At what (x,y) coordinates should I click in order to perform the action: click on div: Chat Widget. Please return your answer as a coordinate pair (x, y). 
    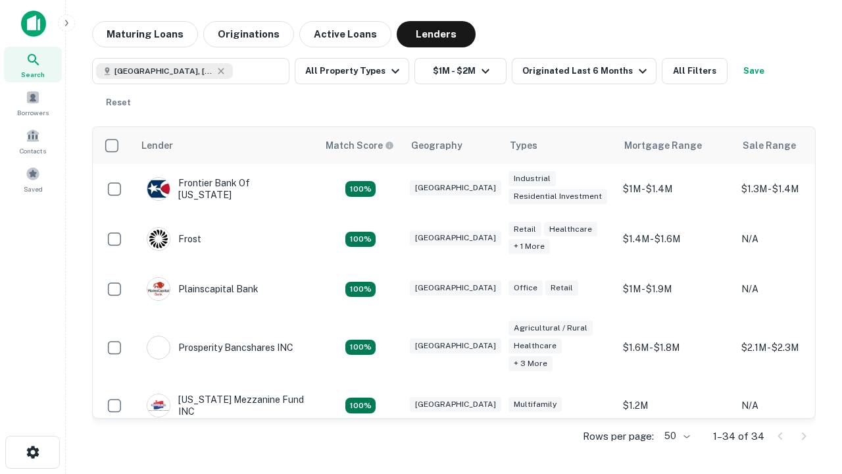
    Looking at the image, I should click on (809, 358).